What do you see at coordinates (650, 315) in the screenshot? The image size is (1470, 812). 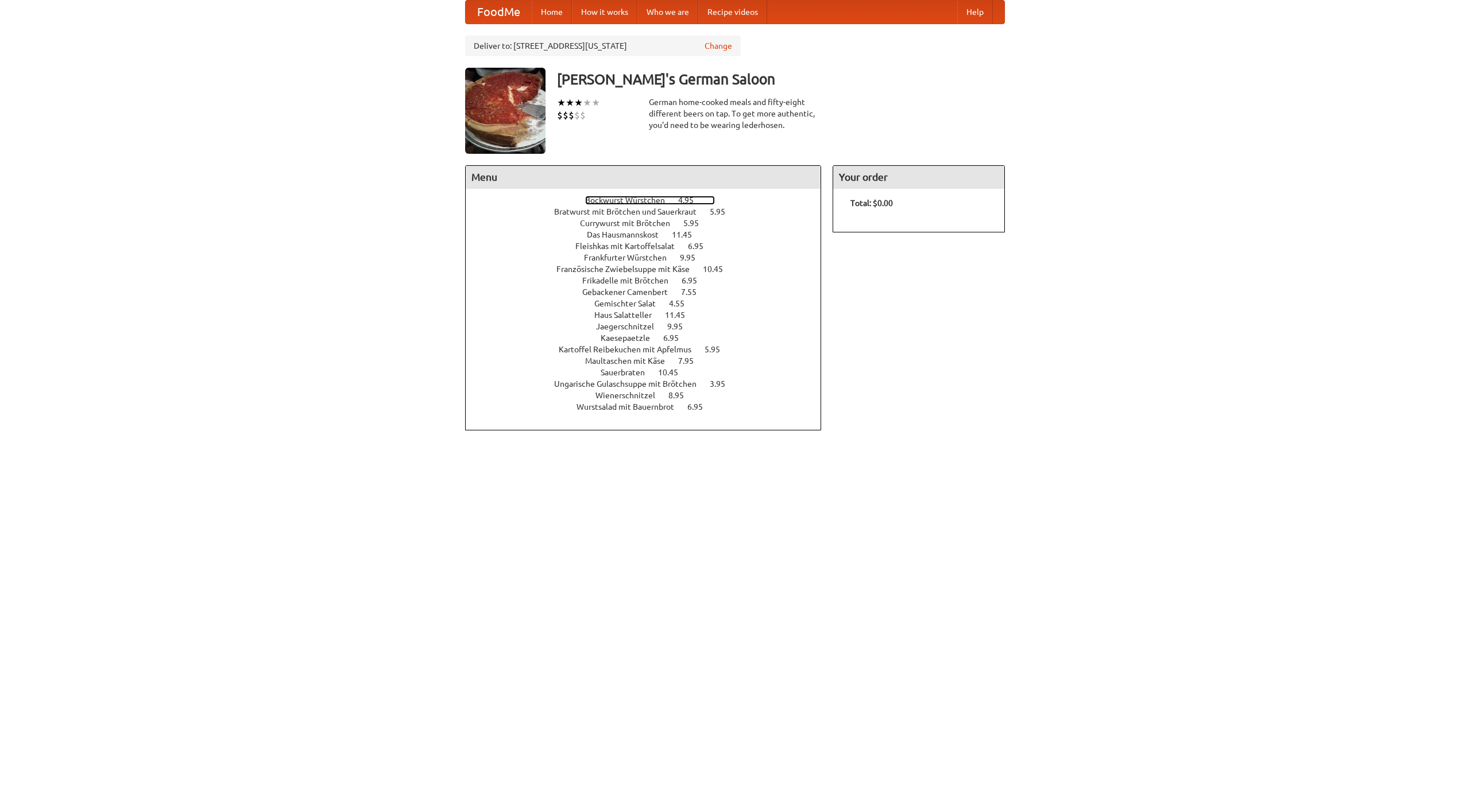 I see `a: Haus Salatteller 11.45` at bounding box center [650, 315].